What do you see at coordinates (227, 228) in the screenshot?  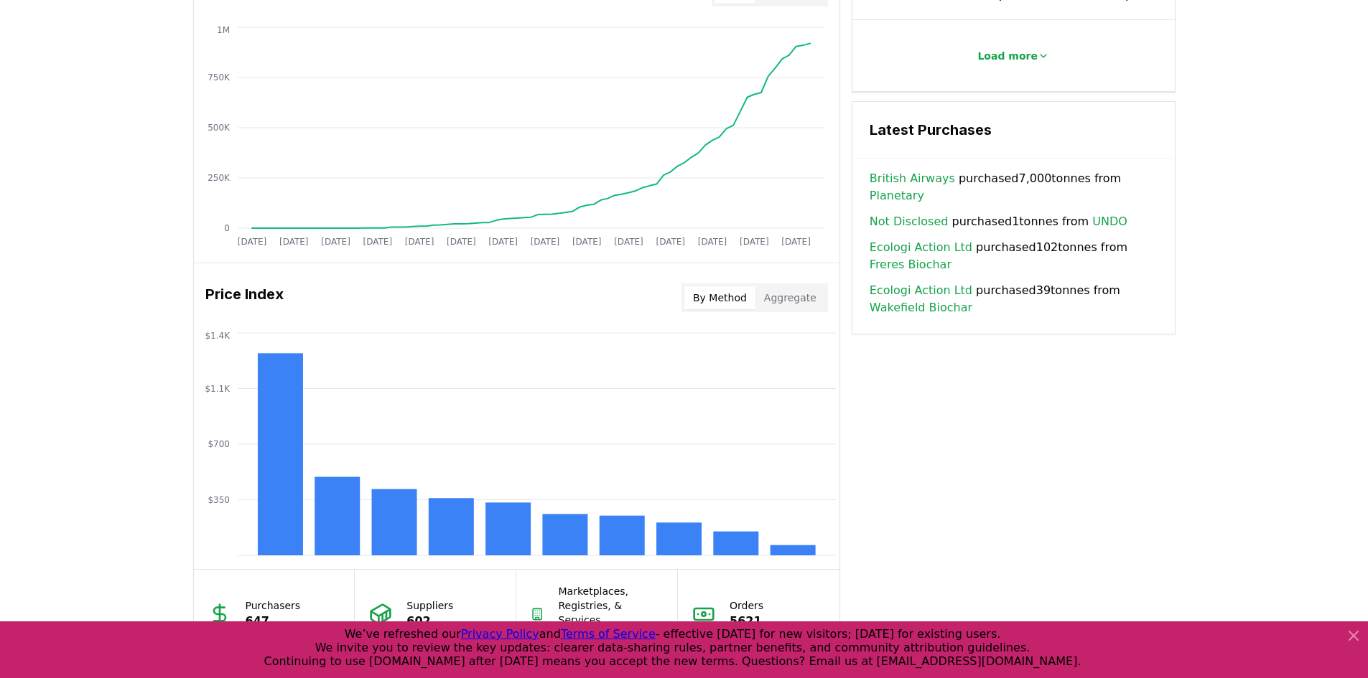 I see `tspan: 0` at bounding box center [227, 228].